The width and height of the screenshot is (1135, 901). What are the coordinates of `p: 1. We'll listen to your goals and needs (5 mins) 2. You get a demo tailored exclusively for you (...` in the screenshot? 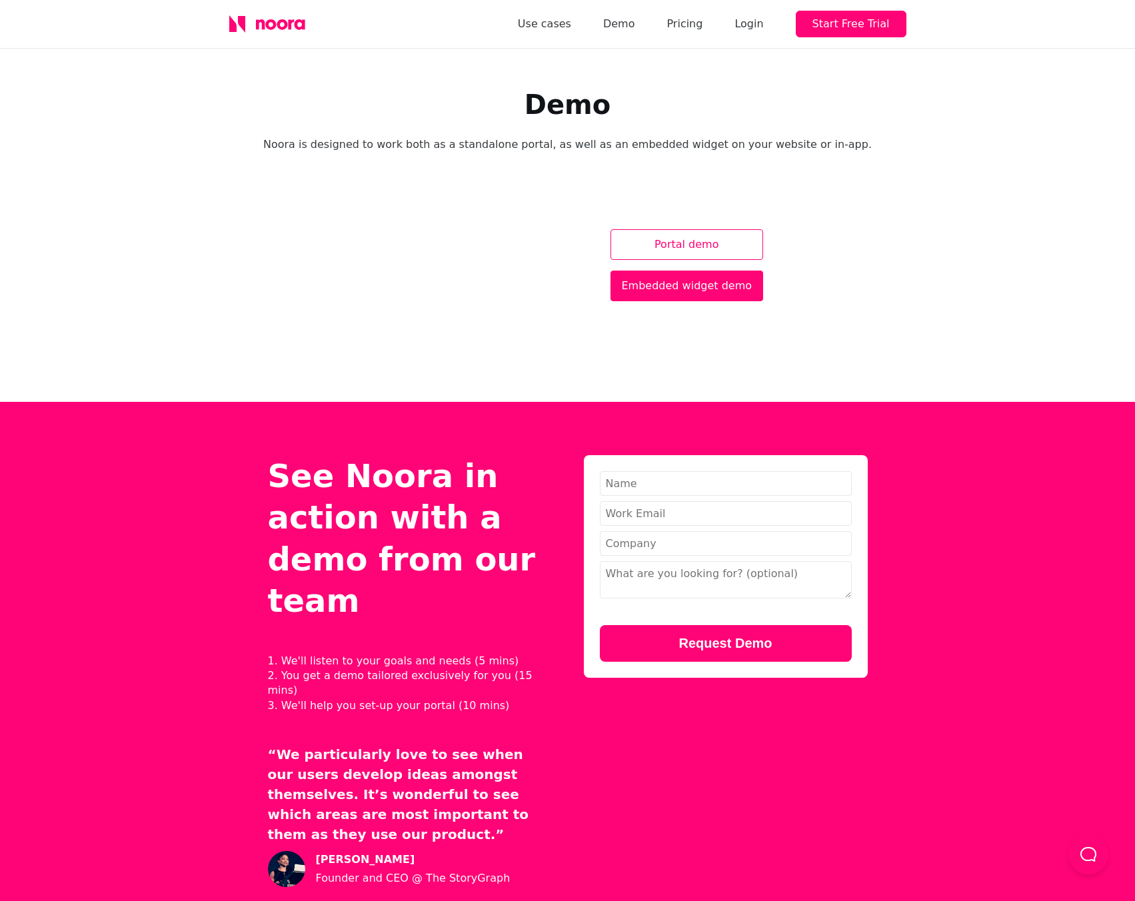 It's located at (410, 684).